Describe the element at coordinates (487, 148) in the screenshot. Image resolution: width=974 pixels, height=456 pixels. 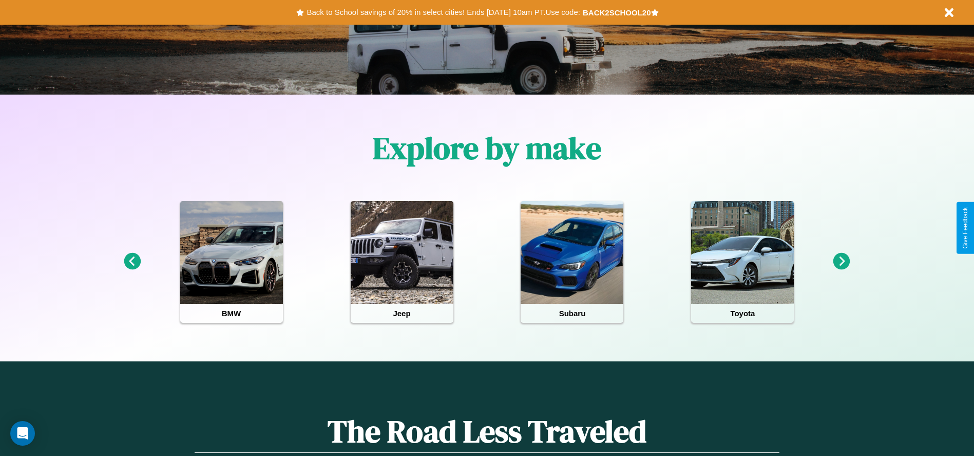
I see `h1: Explore by make` at that location.